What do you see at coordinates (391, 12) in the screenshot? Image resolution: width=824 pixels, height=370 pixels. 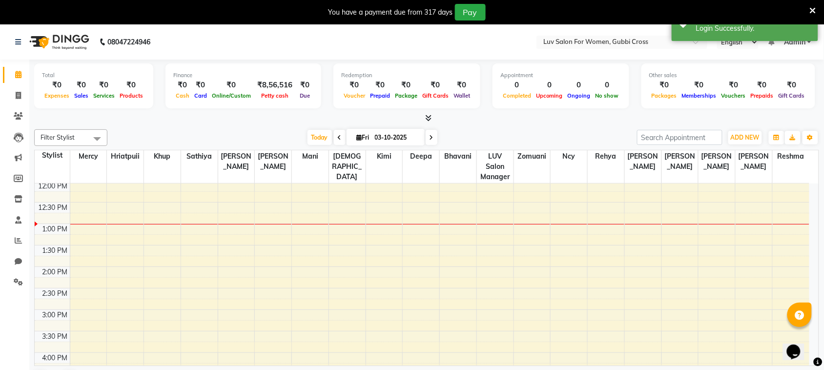 I see `div: You have a payment due from 317 days` at bounding box center [391, 12].